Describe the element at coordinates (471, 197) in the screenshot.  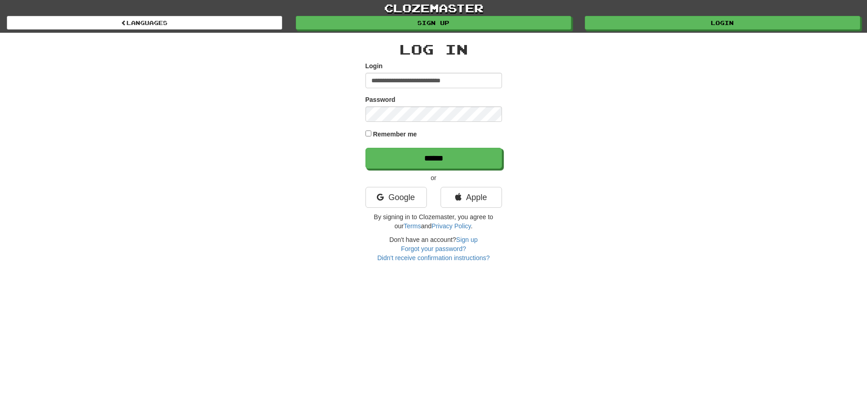
I see `a: Apple` at that location.